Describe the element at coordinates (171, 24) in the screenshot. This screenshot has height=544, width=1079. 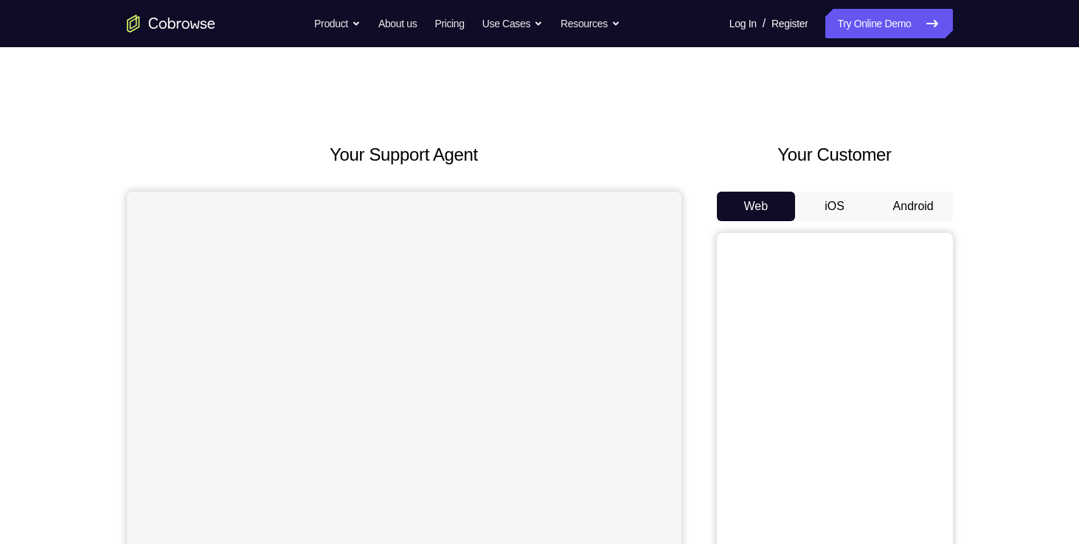
I see `a: Go to the home page` at that location.